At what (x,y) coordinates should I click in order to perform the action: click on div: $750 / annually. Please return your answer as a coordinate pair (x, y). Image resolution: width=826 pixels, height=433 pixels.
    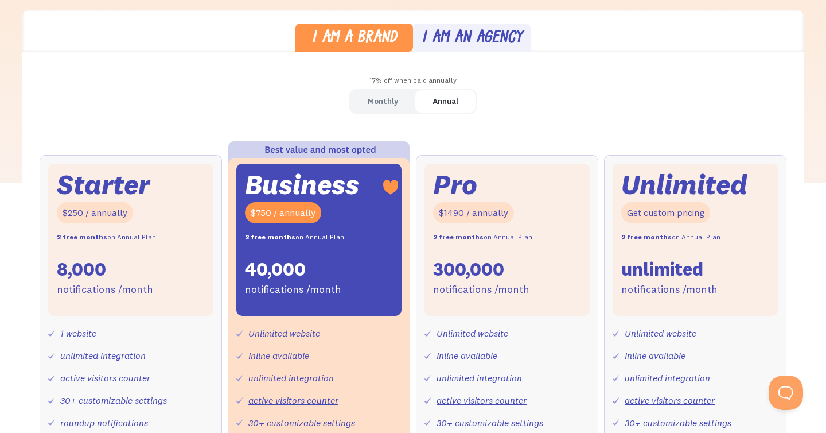
    Looking at the image, I should click on (283, 212).